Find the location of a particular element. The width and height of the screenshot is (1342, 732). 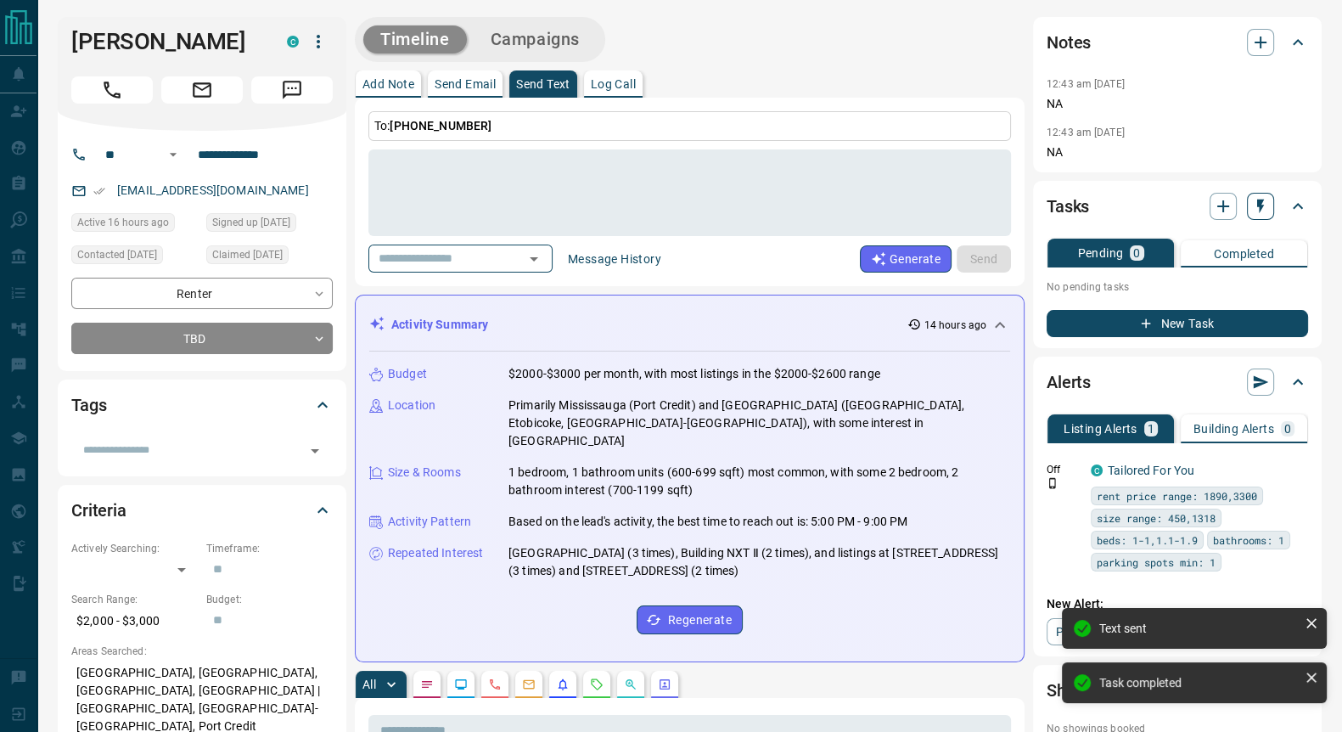

p: Send Text is located at coordinates (543, 84).